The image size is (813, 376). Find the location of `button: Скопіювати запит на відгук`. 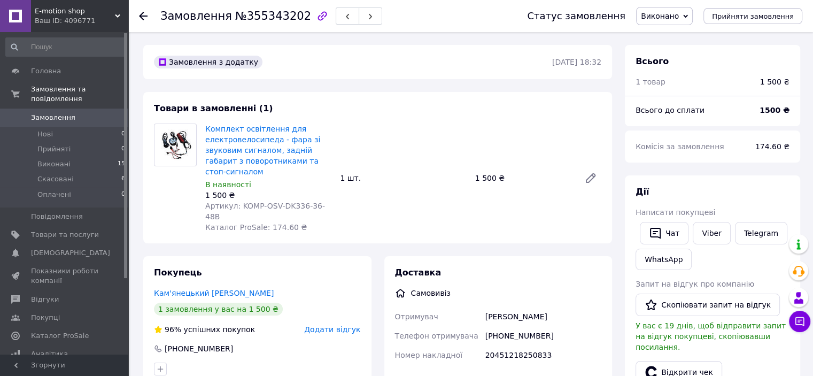

button: Скопіювати запит на відгук is located at coordinates (708, 305).